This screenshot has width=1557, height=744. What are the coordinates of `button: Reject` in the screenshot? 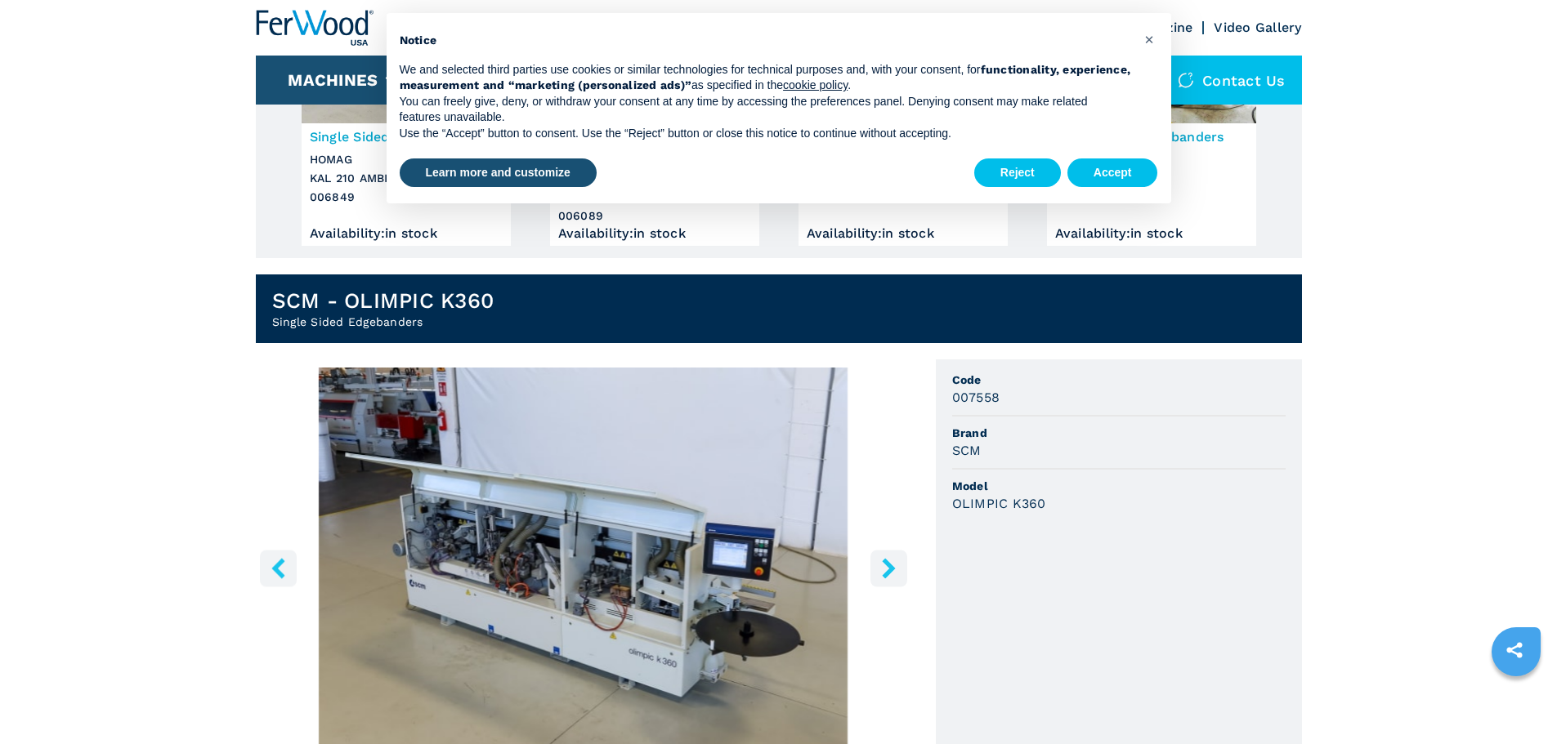 It's located at (1017, 173).